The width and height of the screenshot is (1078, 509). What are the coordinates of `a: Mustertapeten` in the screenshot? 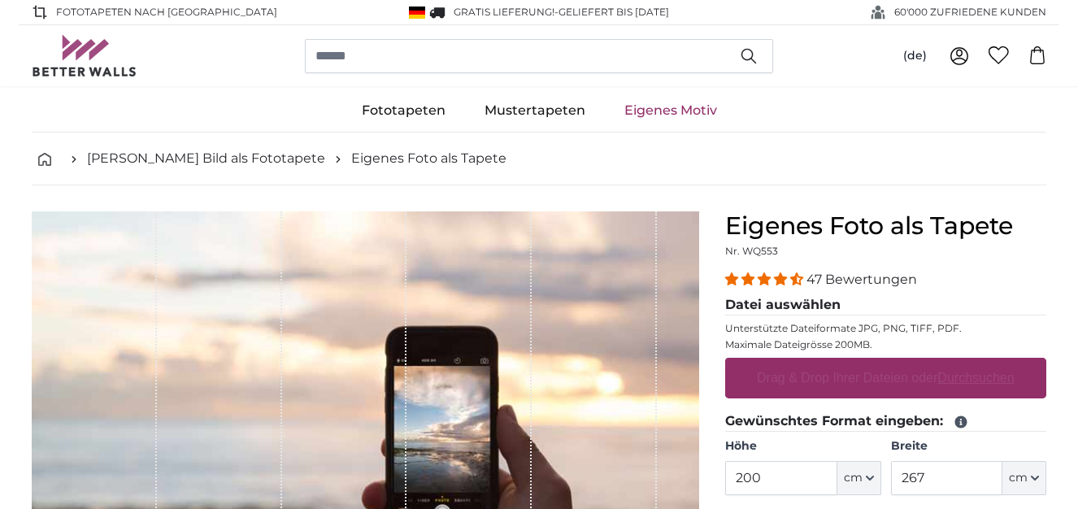 It's located at (535, 111).